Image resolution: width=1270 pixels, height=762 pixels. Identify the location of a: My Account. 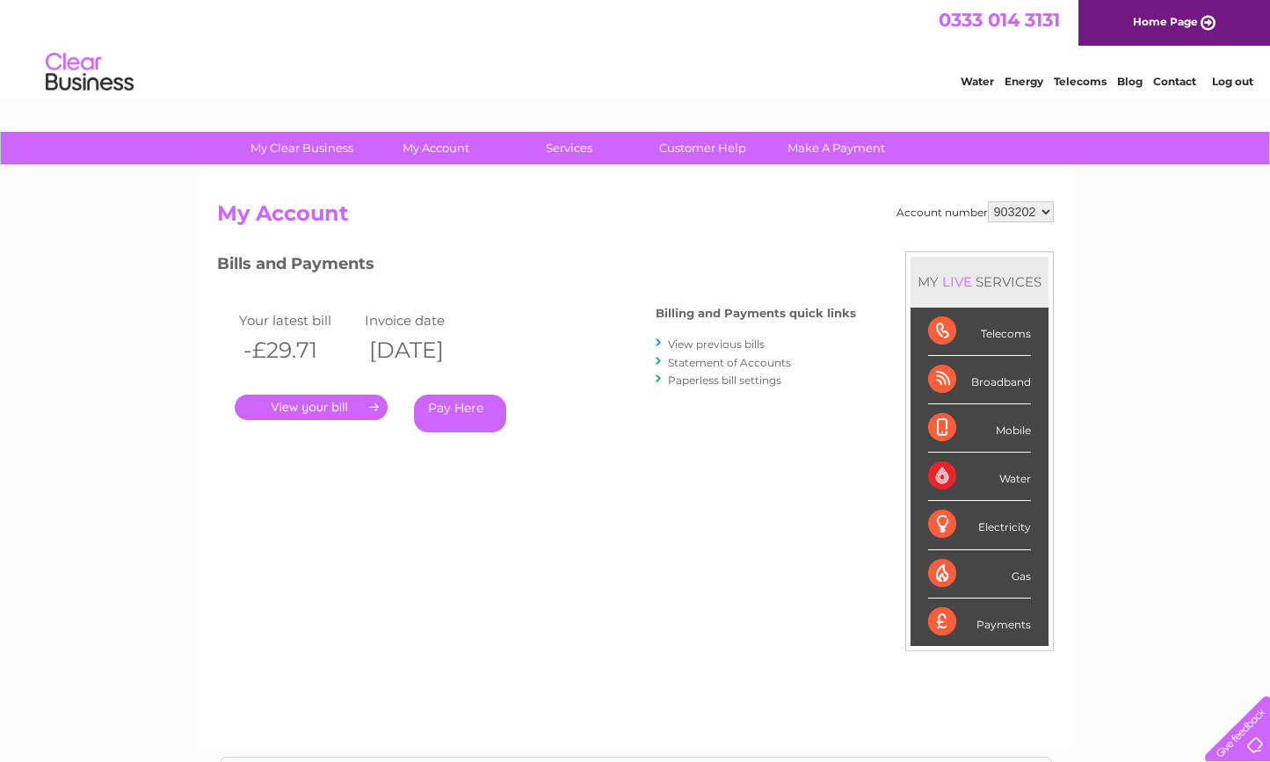
(435, 148).